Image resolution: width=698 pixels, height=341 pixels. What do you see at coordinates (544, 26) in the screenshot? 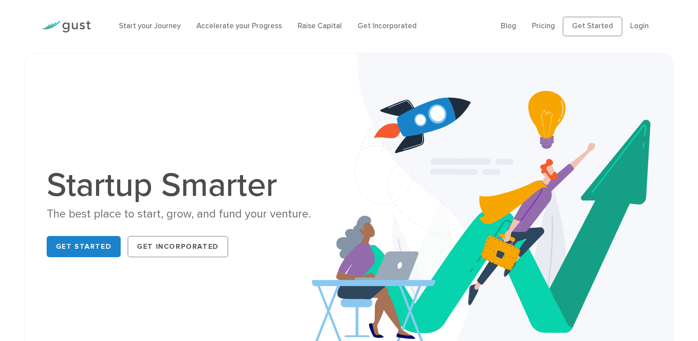
I see `a: Pricing` at bounding box center [544, 26].